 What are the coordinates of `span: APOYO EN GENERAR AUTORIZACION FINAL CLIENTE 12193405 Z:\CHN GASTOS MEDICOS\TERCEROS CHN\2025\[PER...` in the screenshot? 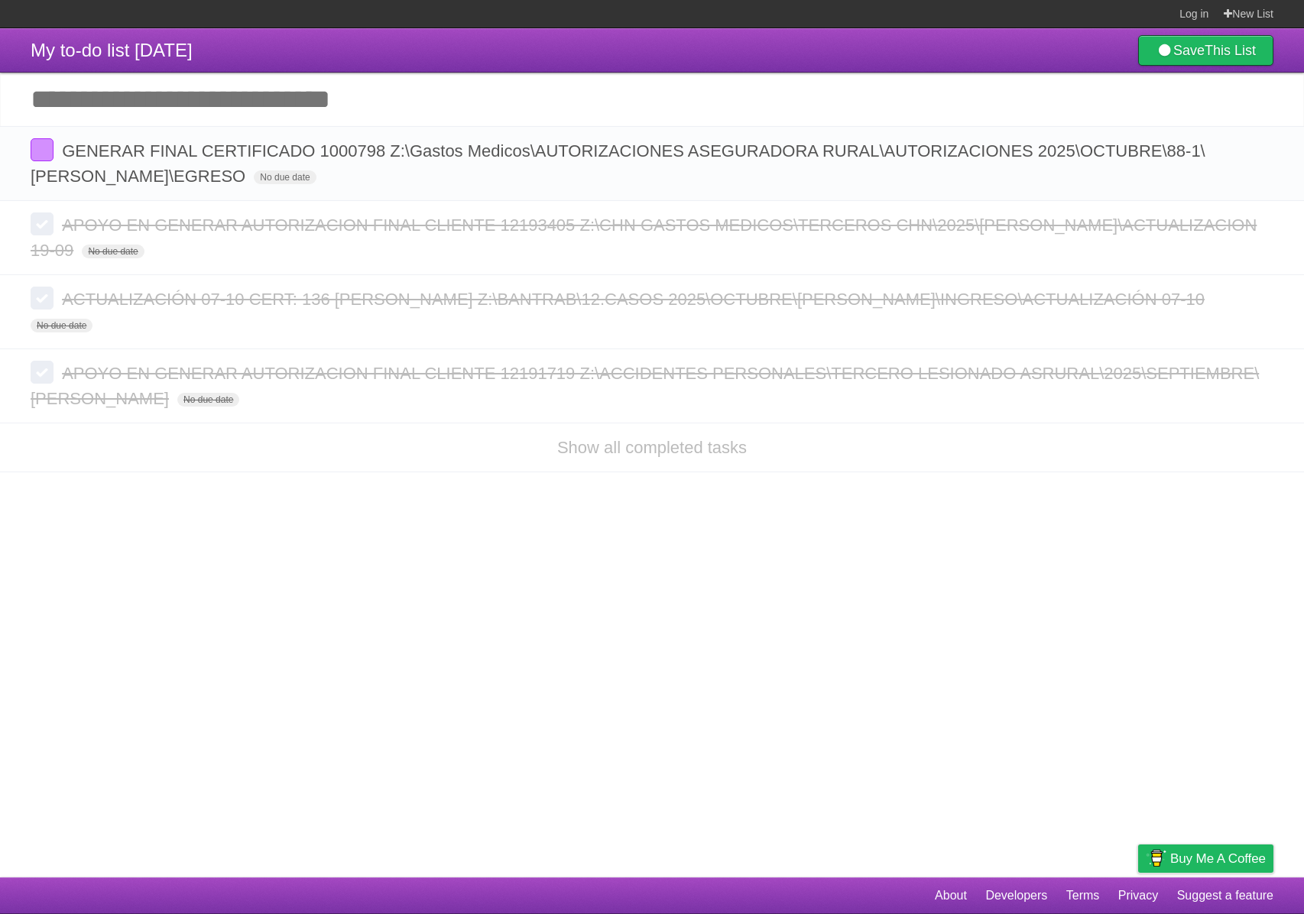 It's located at (644, 238).